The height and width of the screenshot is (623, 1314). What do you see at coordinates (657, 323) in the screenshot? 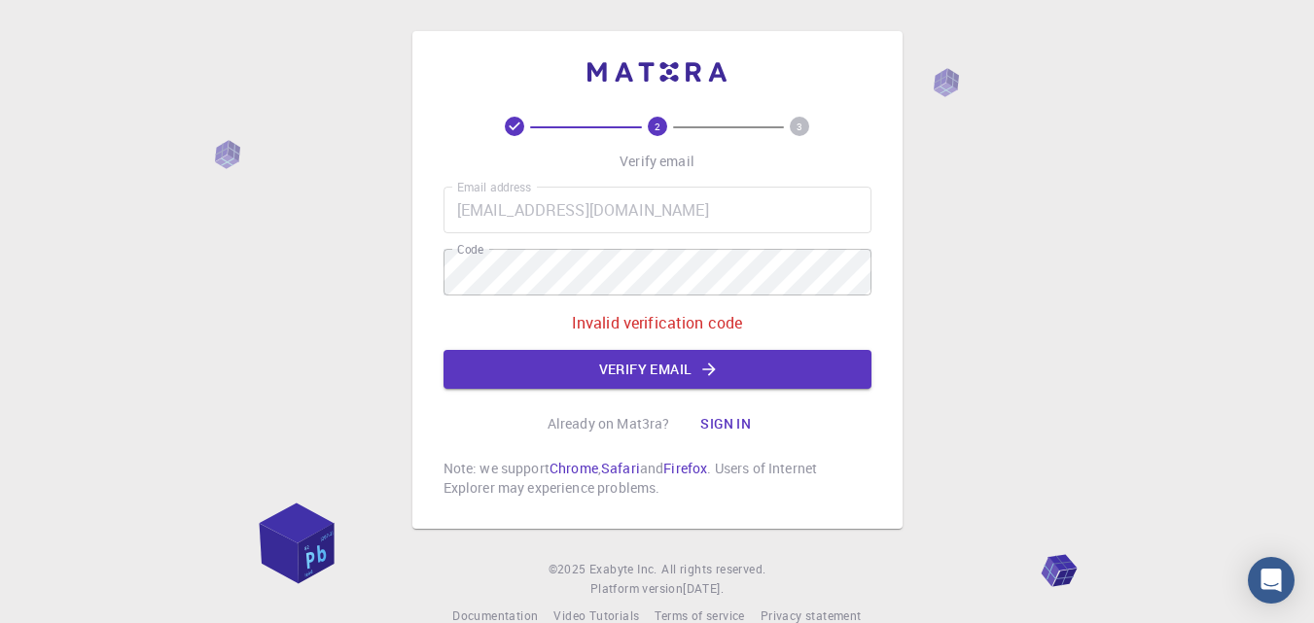
I see `p: Invalid verification code` at bounding box center [657, 323].